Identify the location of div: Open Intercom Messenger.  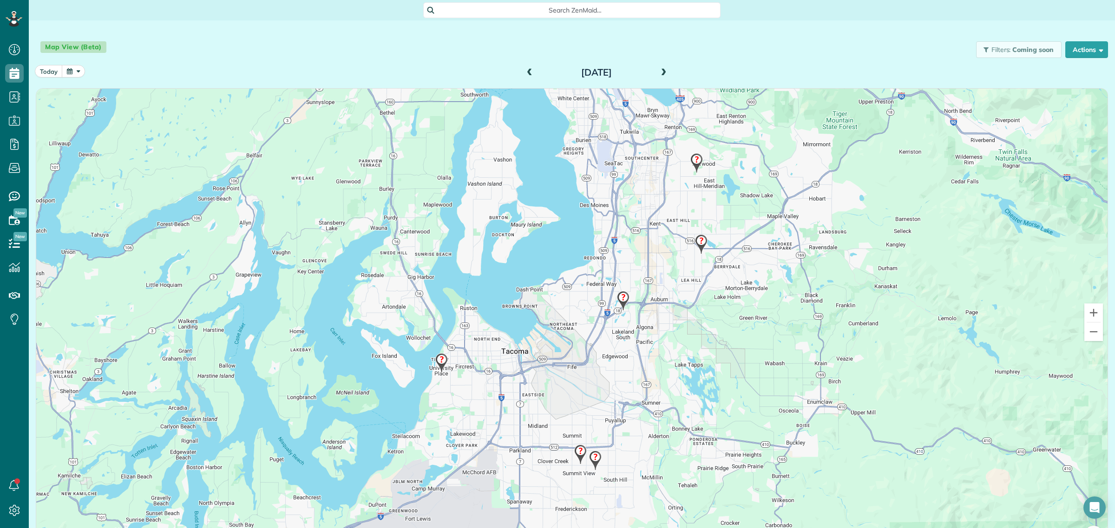
(1094, 508).